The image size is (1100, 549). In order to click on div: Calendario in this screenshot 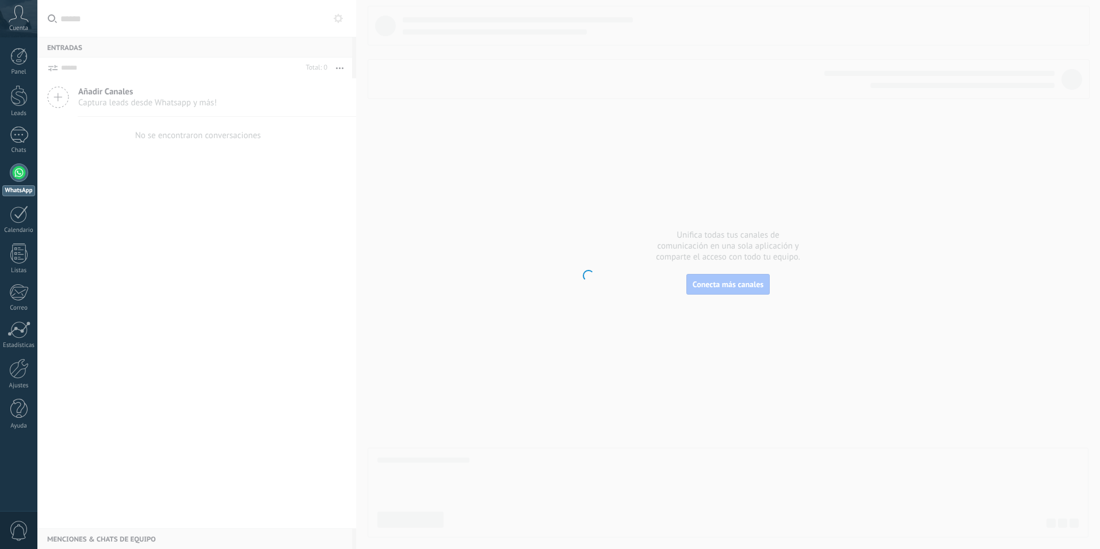, I will do `click(19, 230)`.